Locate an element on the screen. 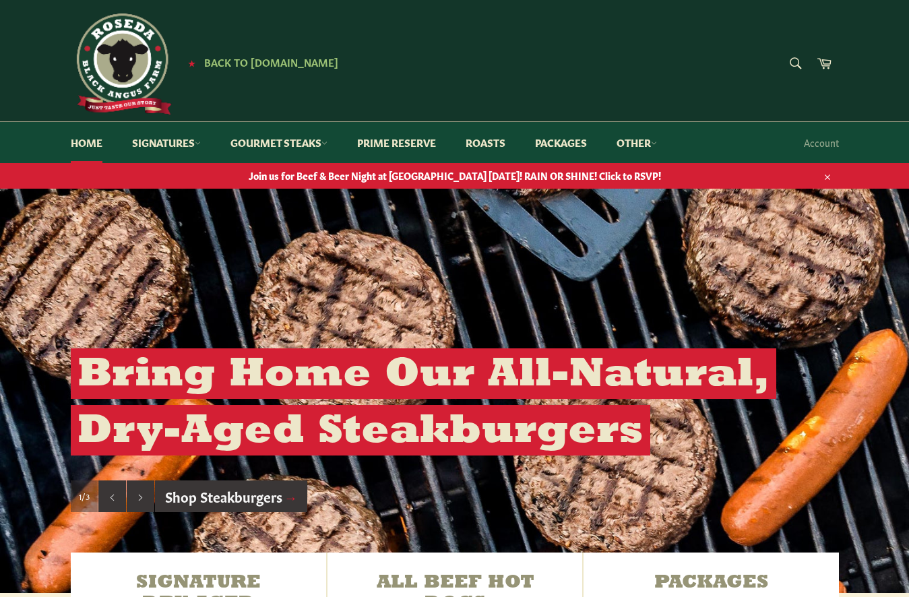 This screenshot has height=597, width=909. div: Slide 1, current is located at coordinates (84, 496).